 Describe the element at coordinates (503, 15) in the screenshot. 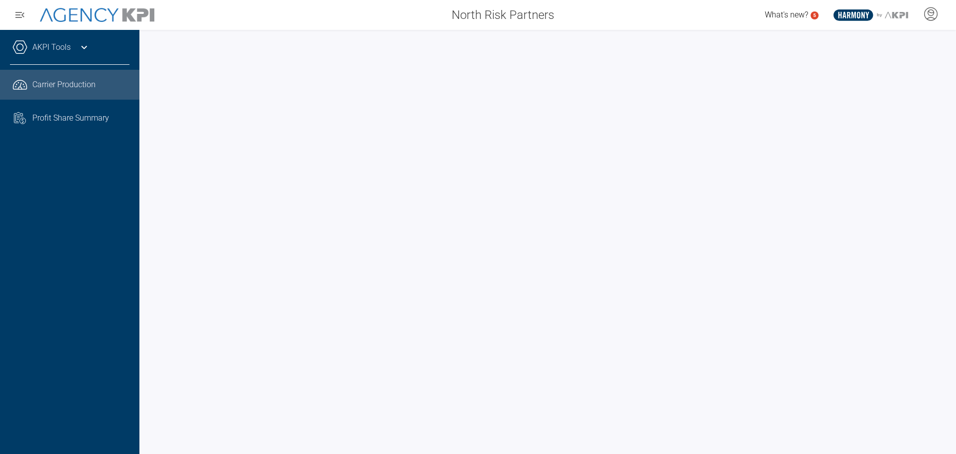

I see `span: North Risk Partners` at that location.